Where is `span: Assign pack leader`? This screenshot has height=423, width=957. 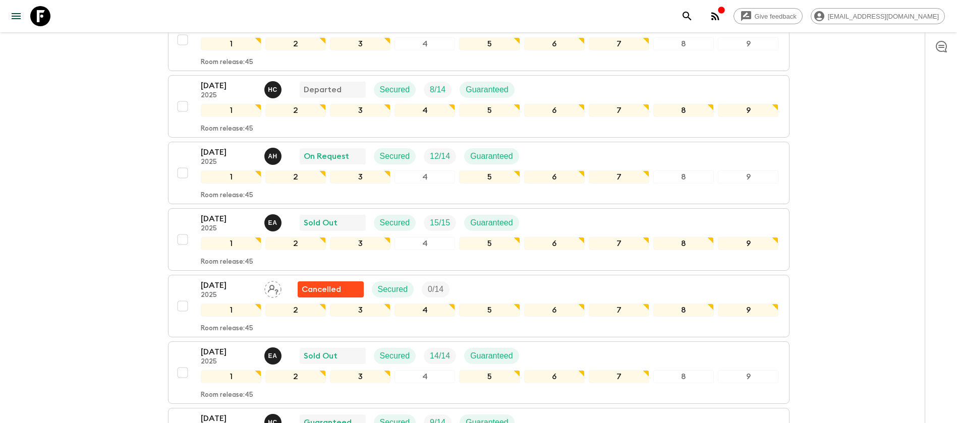
span: Assign pack leader is located at coordinates (273, 288).